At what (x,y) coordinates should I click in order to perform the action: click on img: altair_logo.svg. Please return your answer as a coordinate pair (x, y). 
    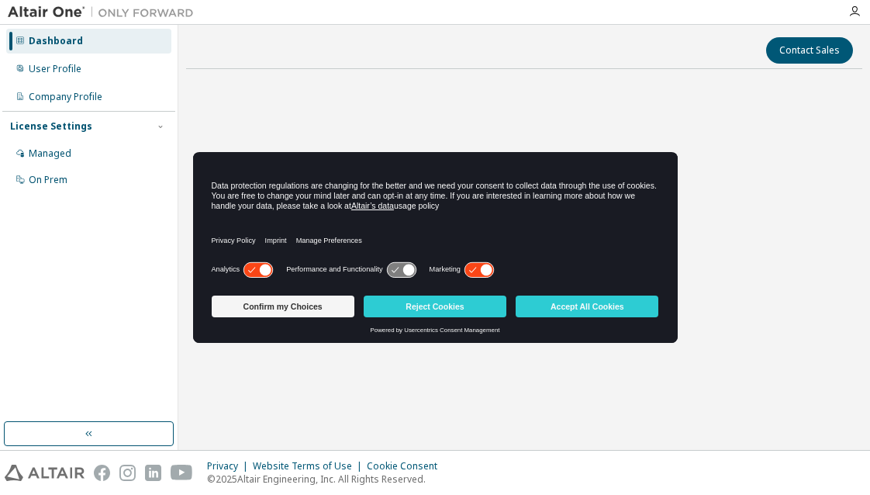
    Looking at the image, I should click on (44, 472).